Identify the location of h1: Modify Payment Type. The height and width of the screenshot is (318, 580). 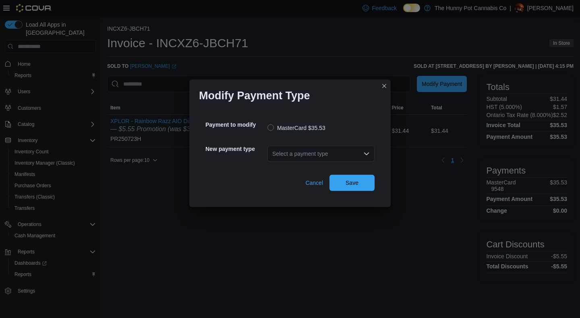
(255, 96).